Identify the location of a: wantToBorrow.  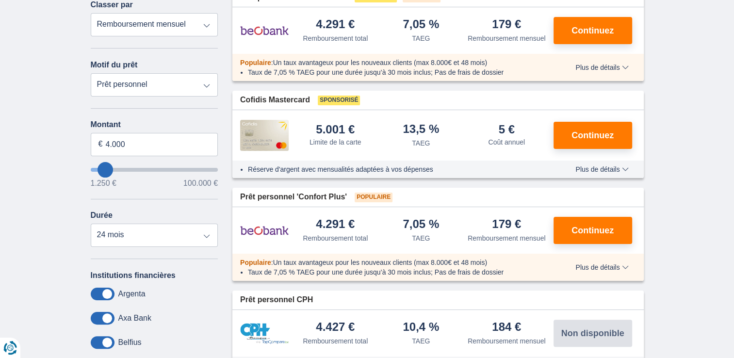
(154, 170).